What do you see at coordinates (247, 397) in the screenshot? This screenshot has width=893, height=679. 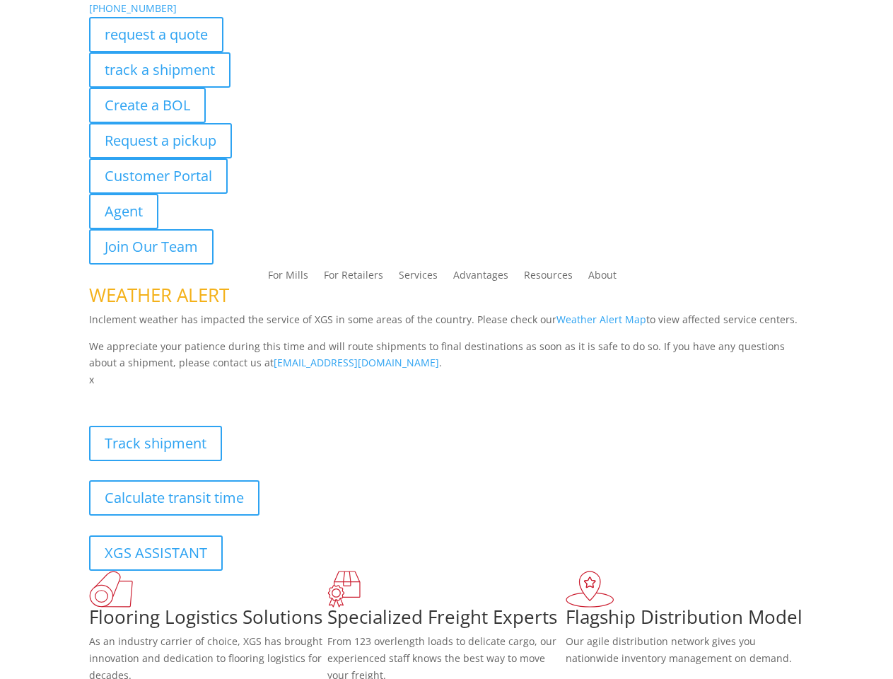 I see `b: Visibility, transparency, and control for your entire supply chain.` at bounding box center [247, 397].